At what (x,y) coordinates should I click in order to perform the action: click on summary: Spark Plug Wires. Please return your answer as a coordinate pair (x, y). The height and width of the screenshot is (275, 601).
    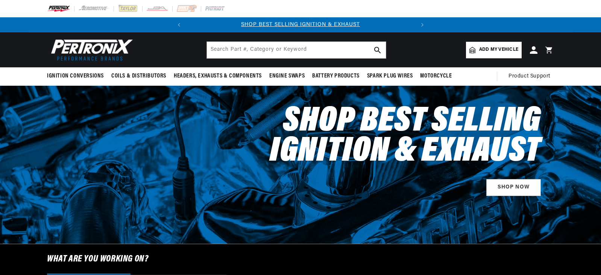
    Looking at the image, I should click on (390, 76).